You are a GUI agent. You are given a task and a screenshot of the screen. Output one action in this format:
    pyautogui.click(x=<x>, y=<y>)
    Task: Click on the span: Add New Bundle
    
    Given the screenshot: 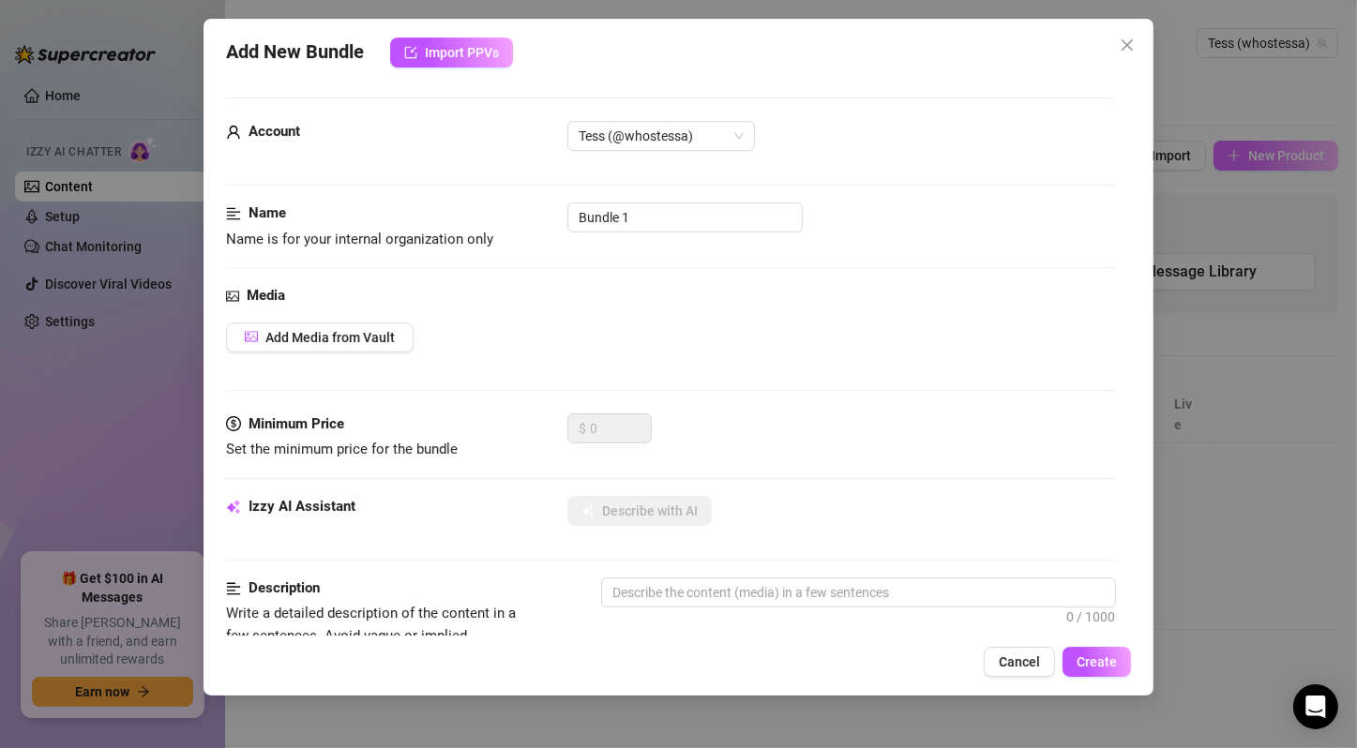 What is the action you would take?
    pyautogui.click(x=294, y=53)
    